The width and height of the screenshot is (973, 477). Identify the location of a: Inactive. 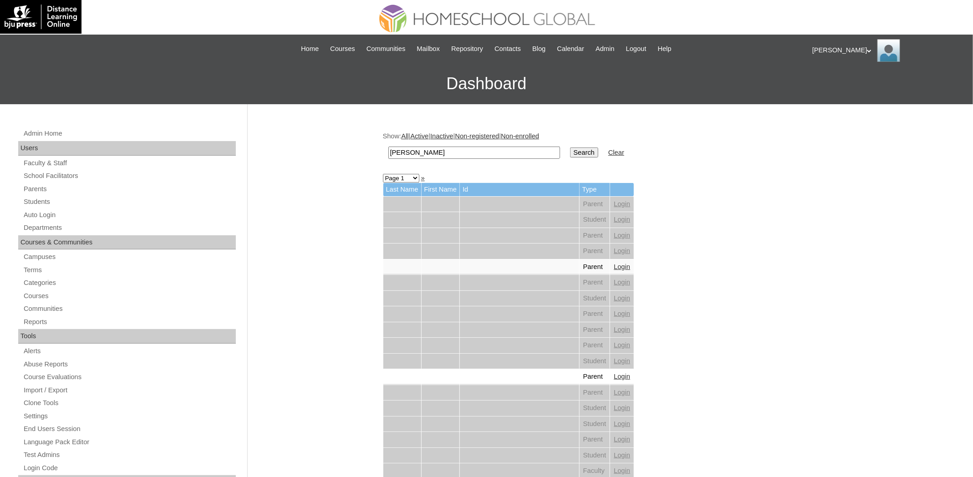
(442, 136).